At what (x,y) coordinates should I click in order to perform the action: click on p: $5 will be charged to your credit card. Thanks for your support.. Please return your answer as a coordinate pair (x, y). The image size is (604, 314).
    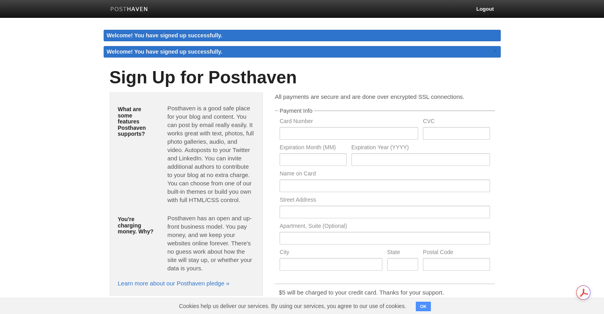
    Looking at the image, I should click on (384, 292).